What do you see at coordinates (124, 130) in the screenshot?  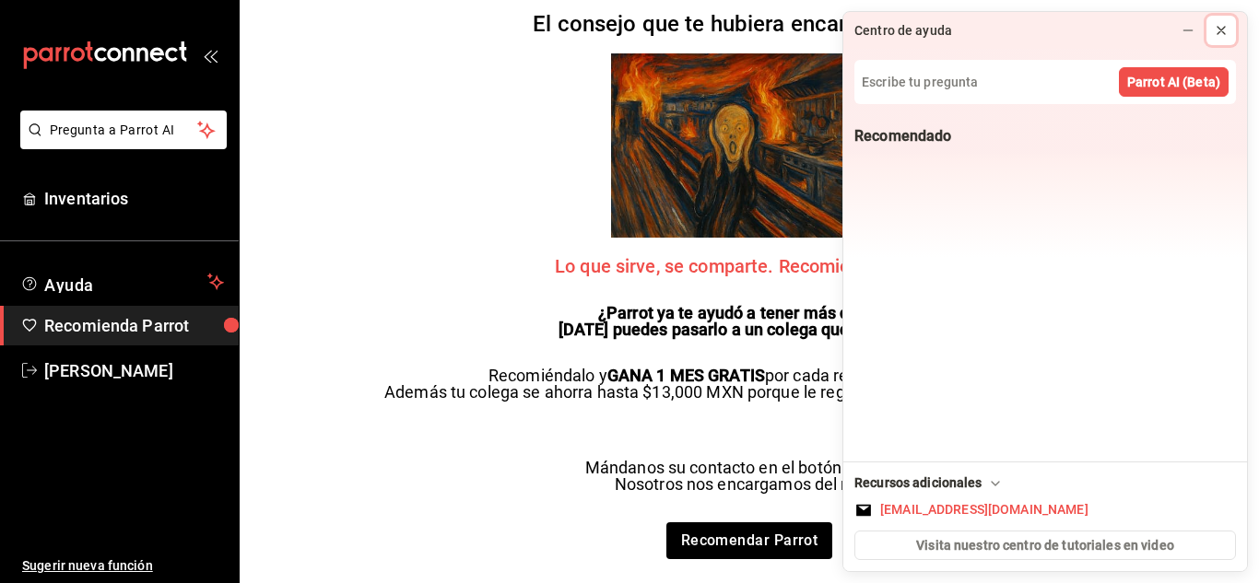 I see `button: Pregunta a Parrot AI` at bounding box center [124, 130].